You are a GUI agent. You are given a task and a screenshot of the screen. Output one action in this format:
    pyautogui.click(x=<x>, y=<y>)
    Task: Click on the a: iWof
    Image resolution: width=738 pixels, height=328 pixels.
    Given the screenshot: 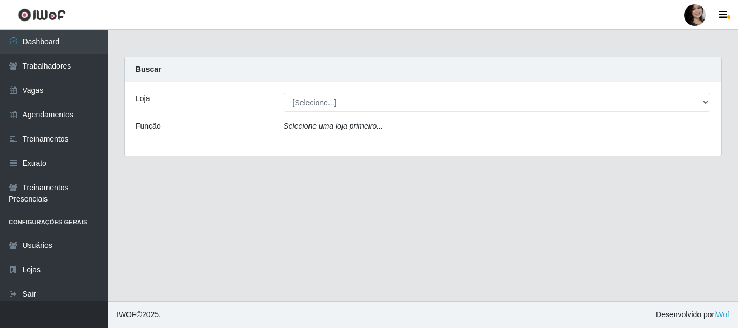 What is the action you would take?
    pyautogui.click(x=721, y=314)
    